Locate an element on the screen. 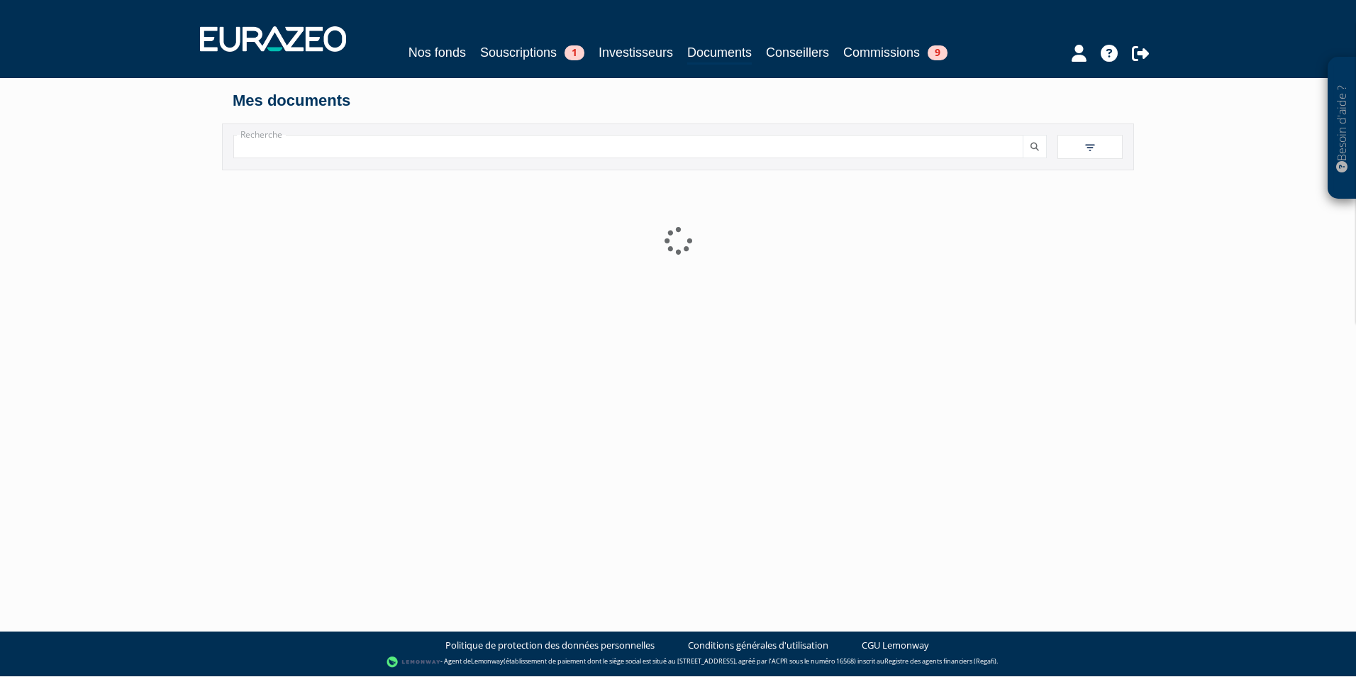  img: logo-lemonway.png is located at coordinates (413, 662).